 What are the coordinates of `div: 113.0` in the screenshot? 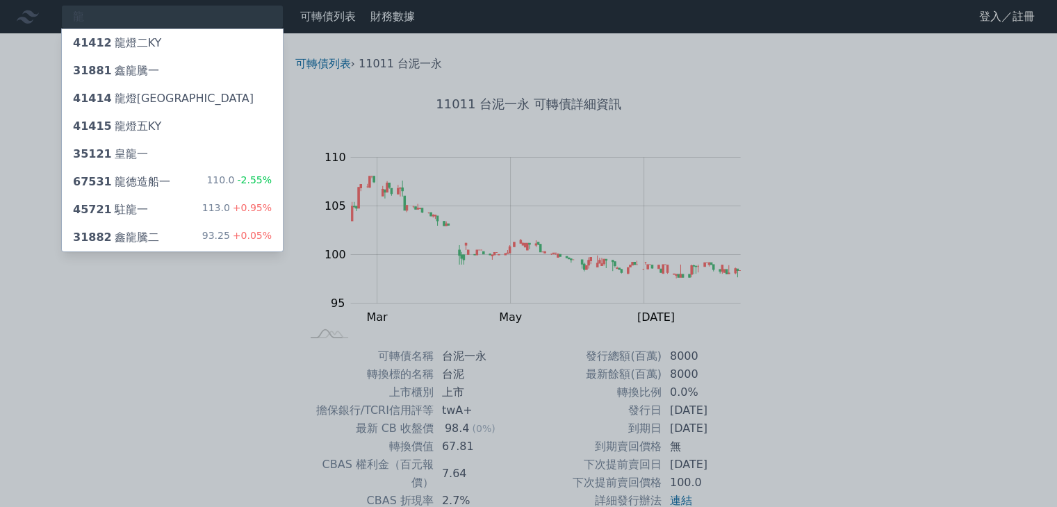 It's located at (237, 210).